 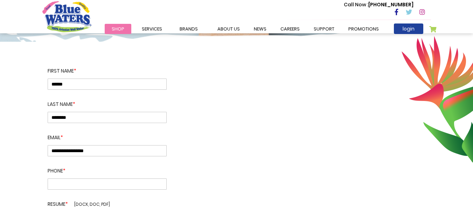 I want to click on span: [docx, doc, pdf], so click(x=92, y=204).